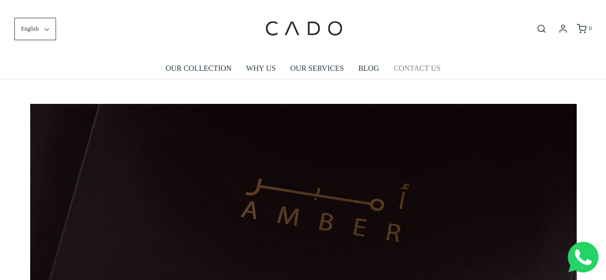 This screenshot has width=606, height=280. I want to click on span: Last name, so click(289, 5).